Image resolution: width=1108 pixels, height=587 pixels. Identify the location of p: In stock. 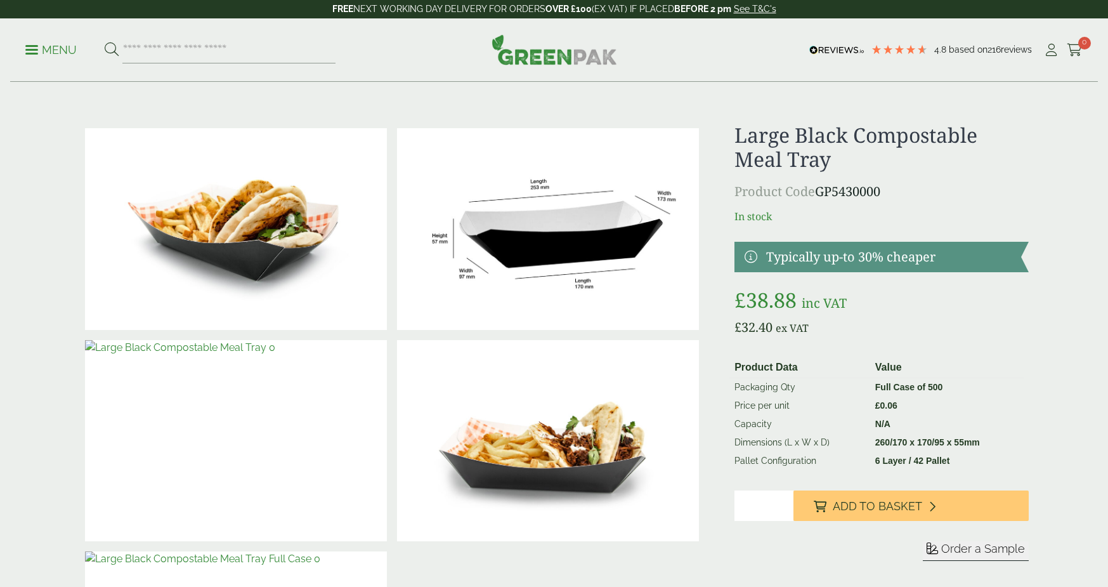
(881, 216).